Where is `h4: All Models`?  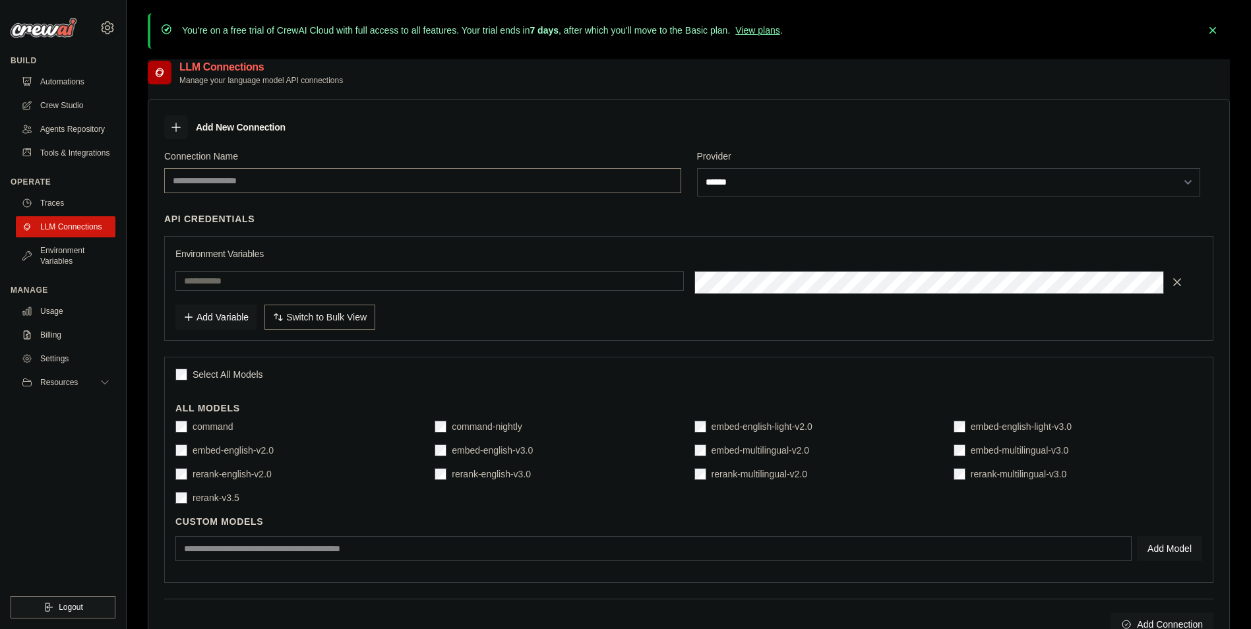 h4: All Models is located at coordinates (688, 408).